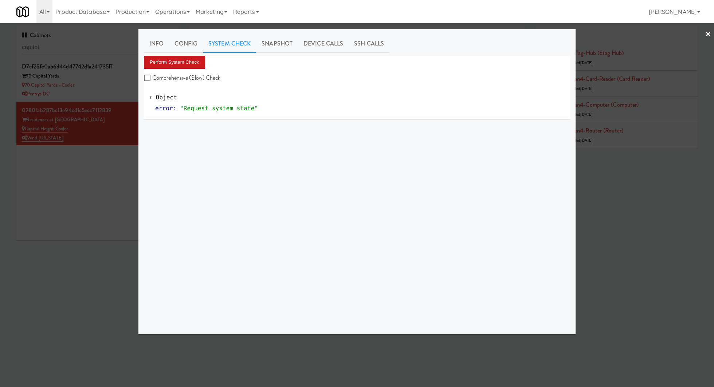  I want to click on span: Object, so click(167, 97).